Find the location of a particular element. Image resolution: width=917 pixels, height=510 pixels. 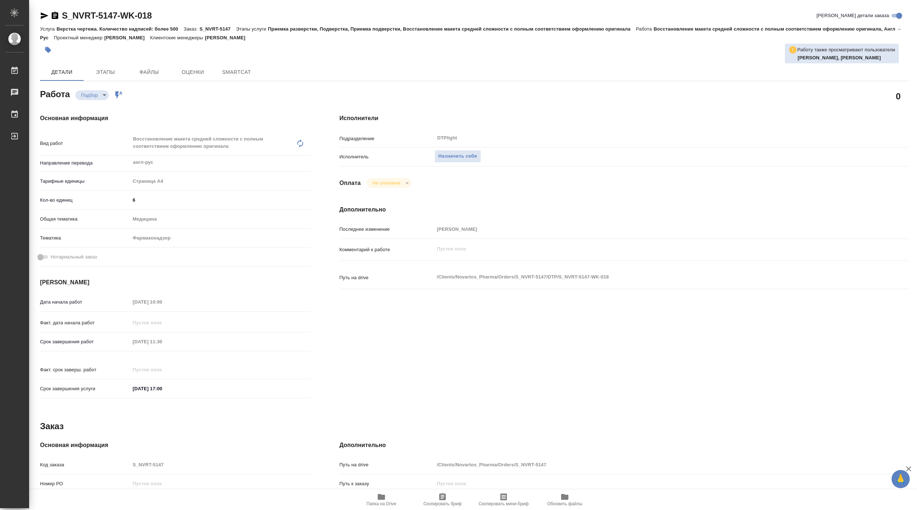

p: Работу также просматривают пользователи is located at coordinates (846, 50).